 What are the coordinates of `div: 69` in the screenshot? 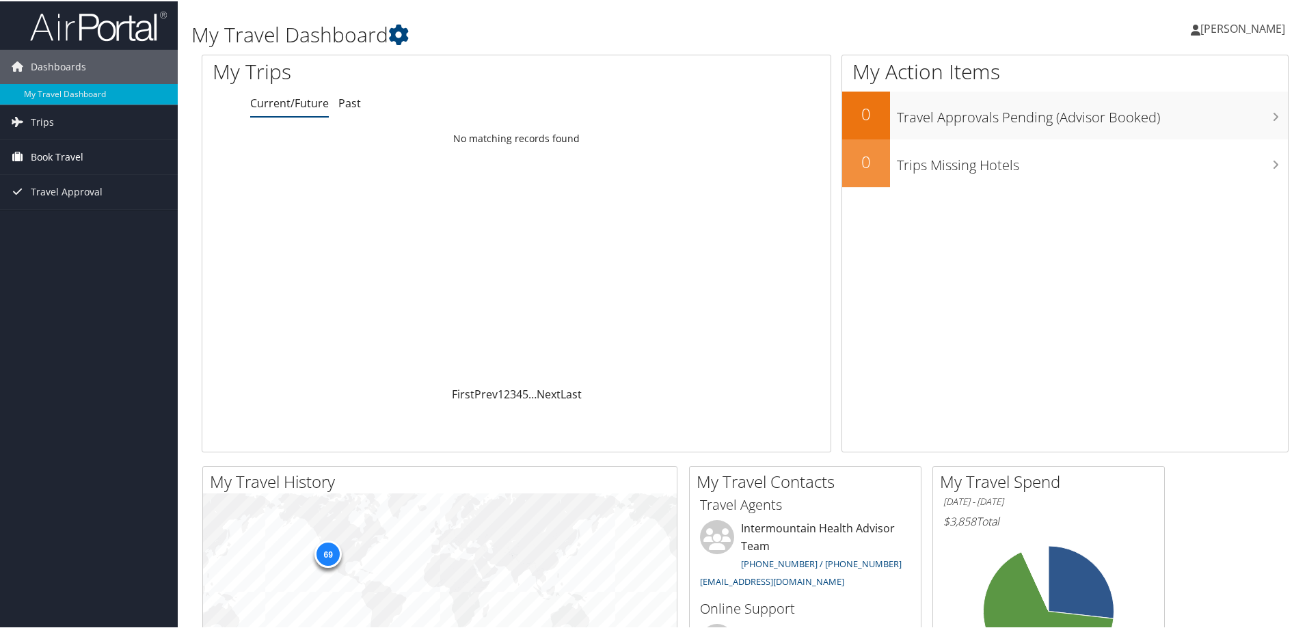 It's located at (328, 553).